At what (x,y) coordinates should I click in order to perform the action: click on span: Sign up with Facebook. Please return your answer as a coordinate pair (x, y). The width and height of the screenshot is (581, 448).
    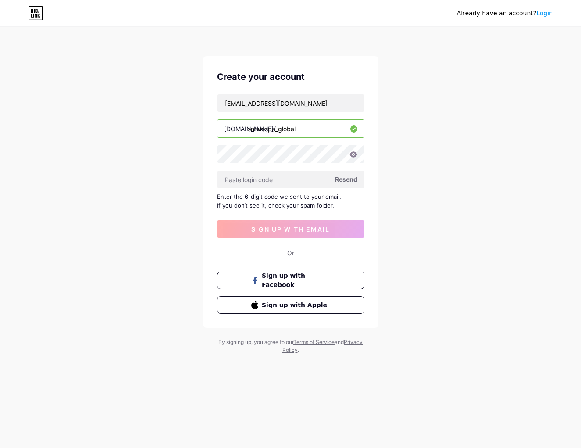
    Looking at the image, I should click on (296, 280).